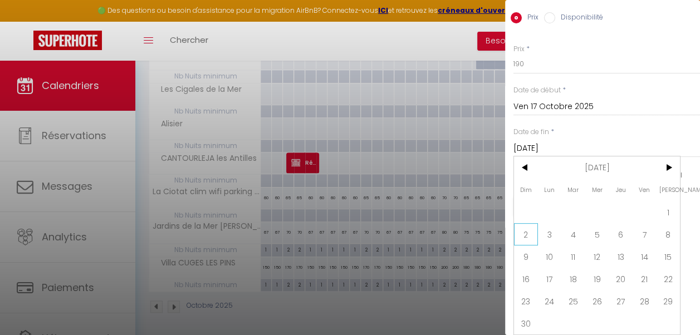 The image size is (700, 335). I want to click on span: 14, so click(644, 257).